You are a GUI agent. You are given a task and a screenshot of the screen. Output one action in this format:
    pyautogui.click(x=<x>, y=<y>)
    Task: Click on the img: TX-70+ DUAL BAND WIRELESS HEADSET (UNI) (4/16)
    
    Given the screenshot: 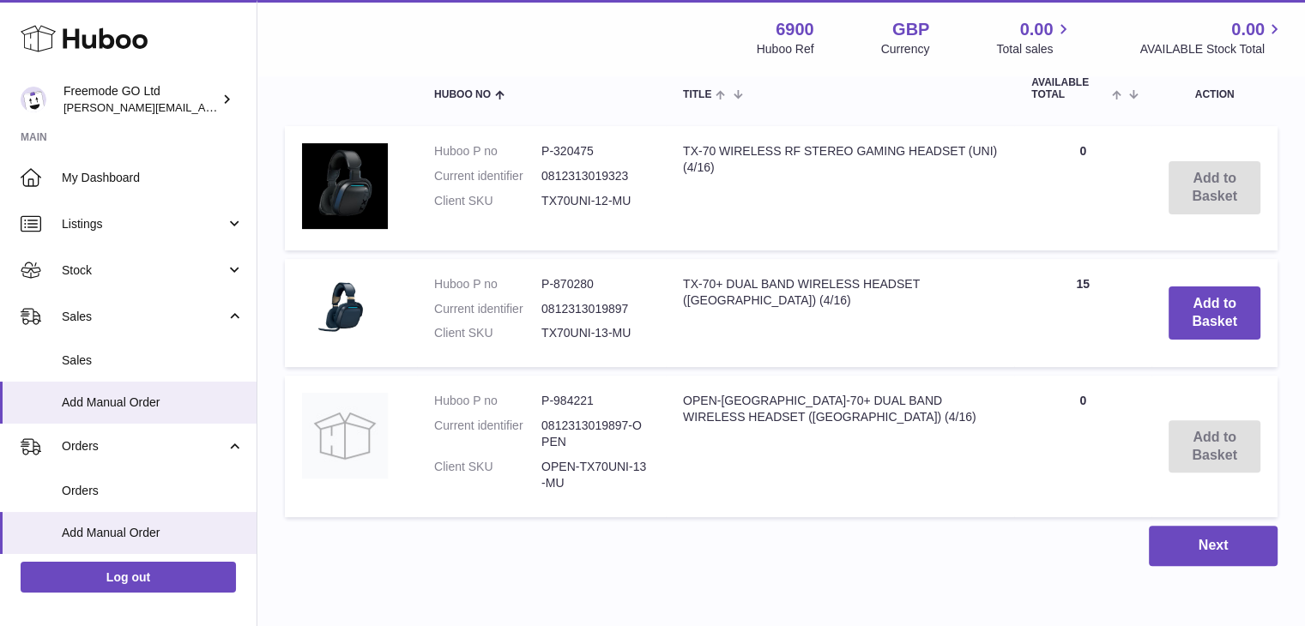 What is the action you would take?
    pyautogui.click(x=345, y=308)
    